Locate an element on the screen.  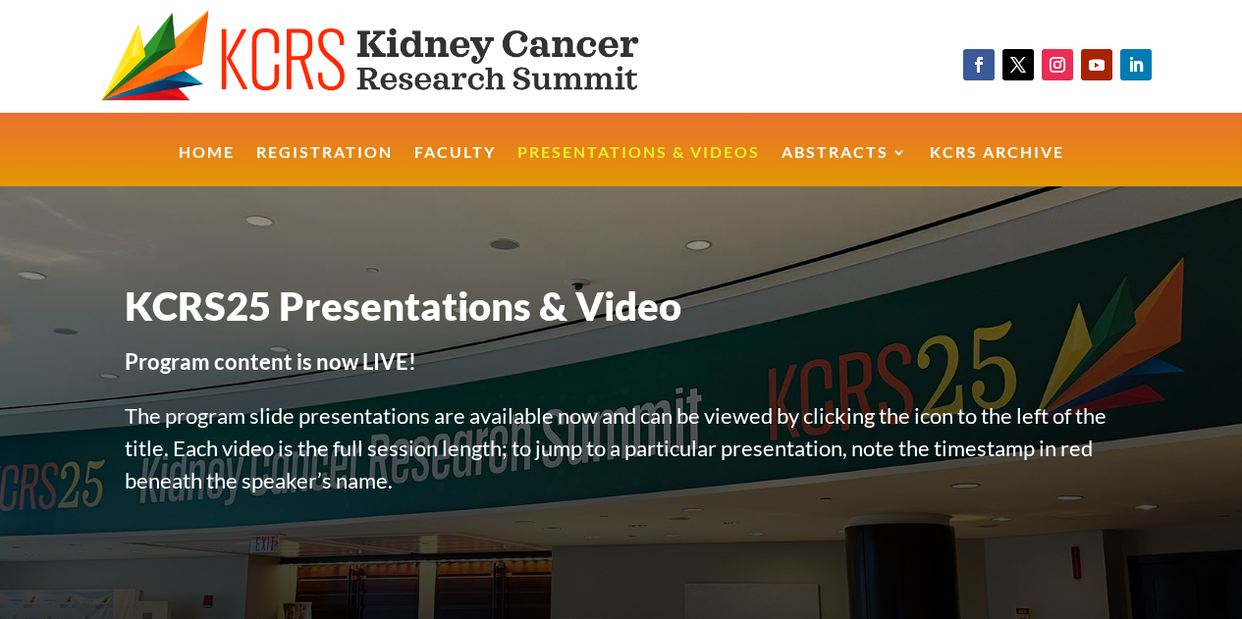
a: Follow on Facebook is located at coordinates (979, 65).